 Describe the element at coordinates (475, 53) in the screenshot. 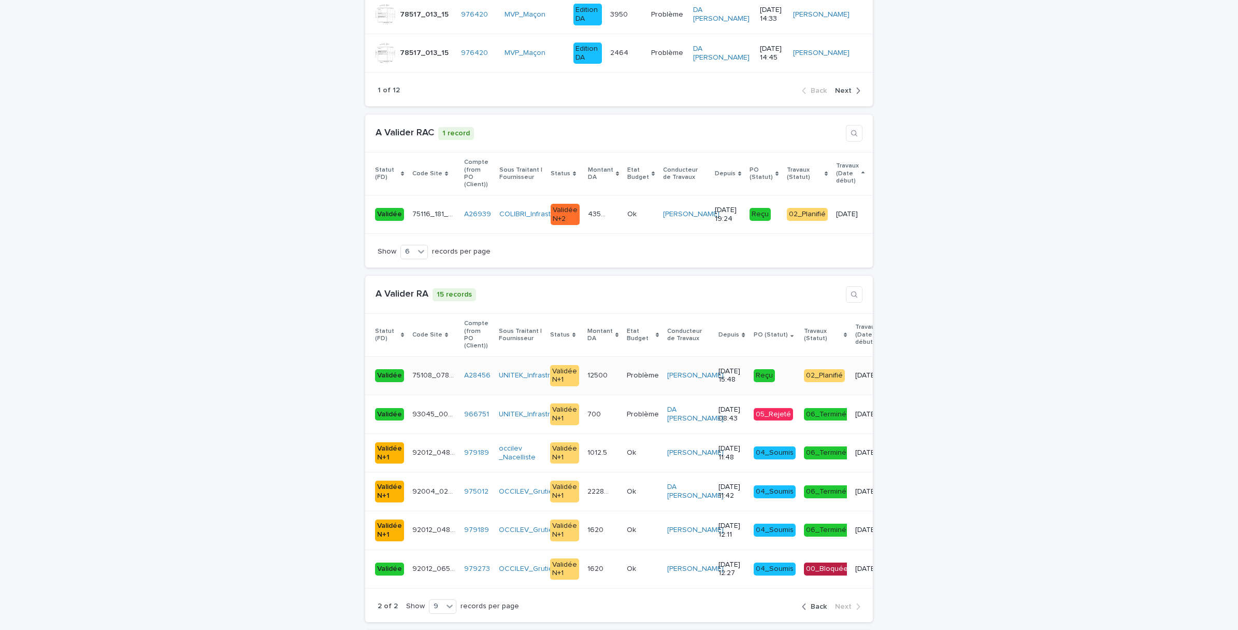

I see `a: 976420` at that location.